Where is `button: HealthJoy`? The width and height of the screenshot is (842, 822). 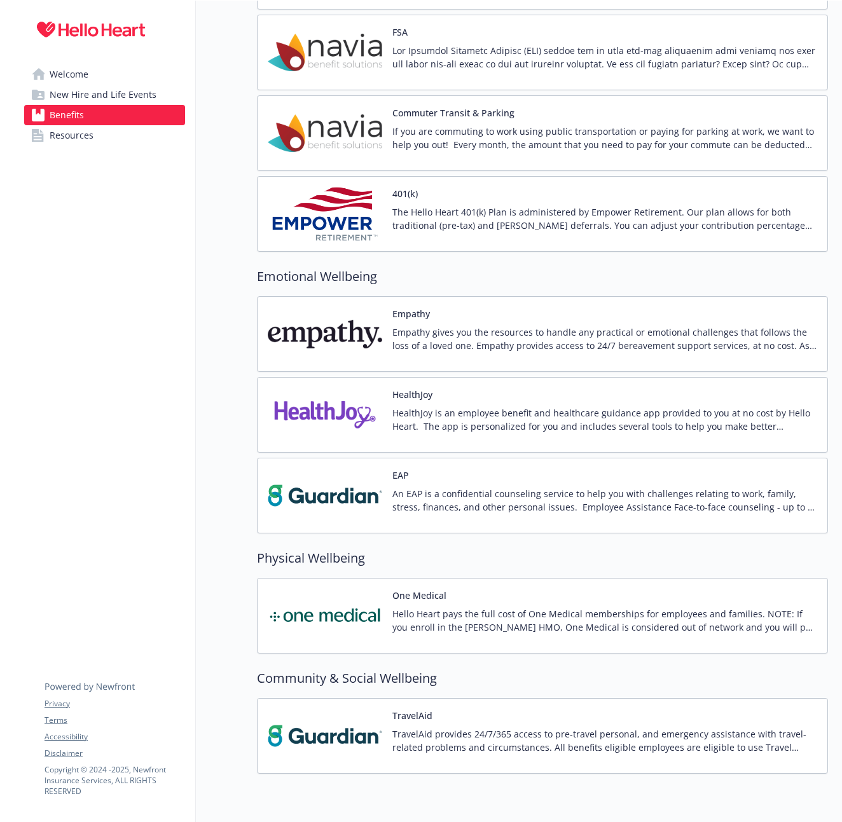
button: HealthJoy is located at coordinates (412, 394).